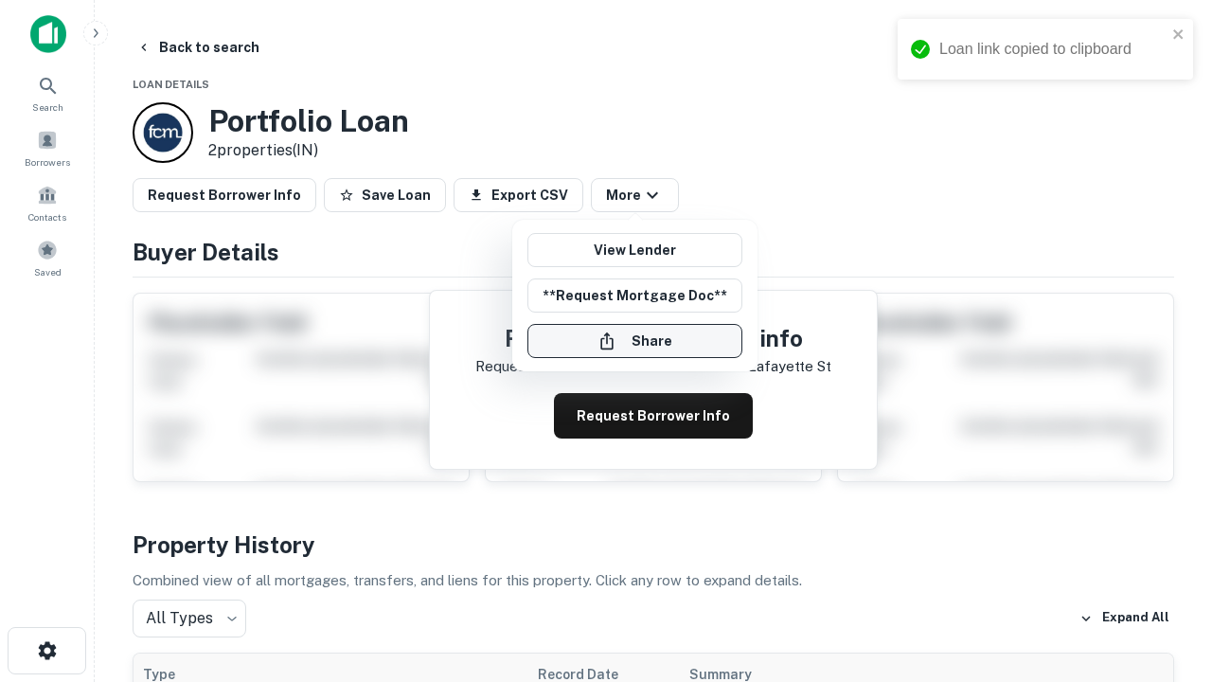 The height and width of the screenshot is (682, 1212). What do you see at coordinates (634, 295) in the screenshot?
I see `button: **Request Mortgage Doc**` at bounding box center [634, 295].